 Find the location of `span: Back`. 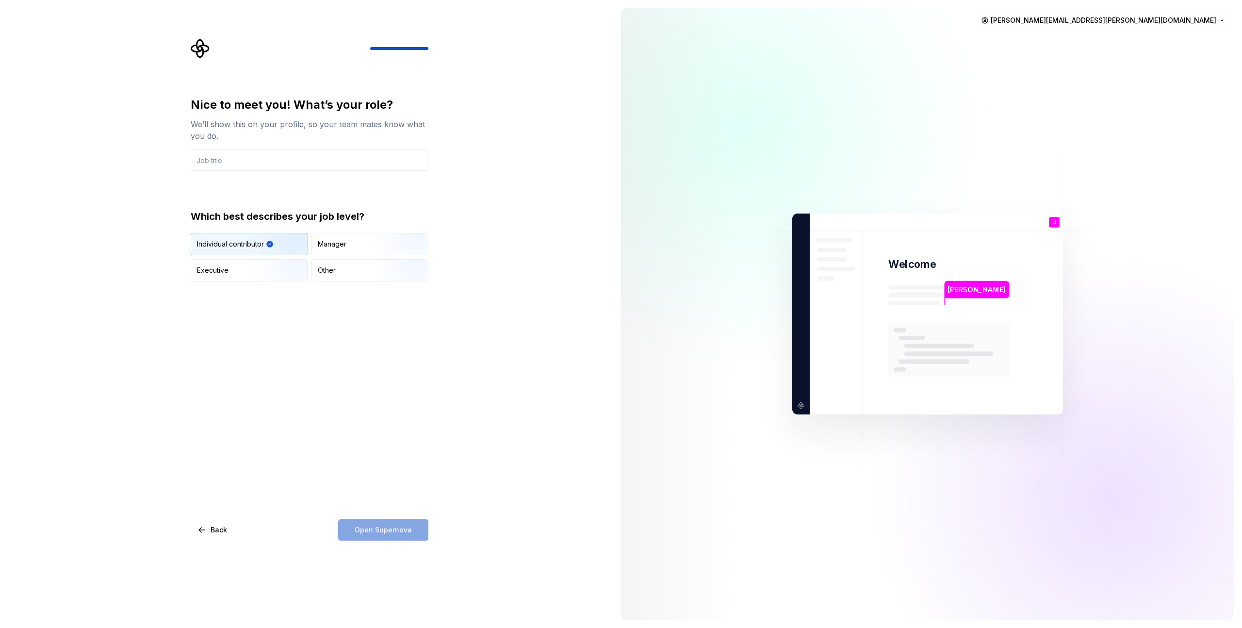

span: Back is located at coordinates (219, 530).